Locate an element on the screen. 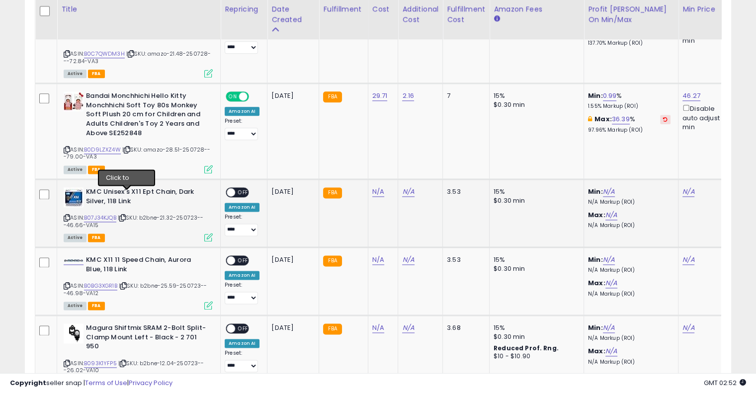  span: | SKU: amazo-28.51-250728---79.00-VA3 is located at coordinates (137, 153).